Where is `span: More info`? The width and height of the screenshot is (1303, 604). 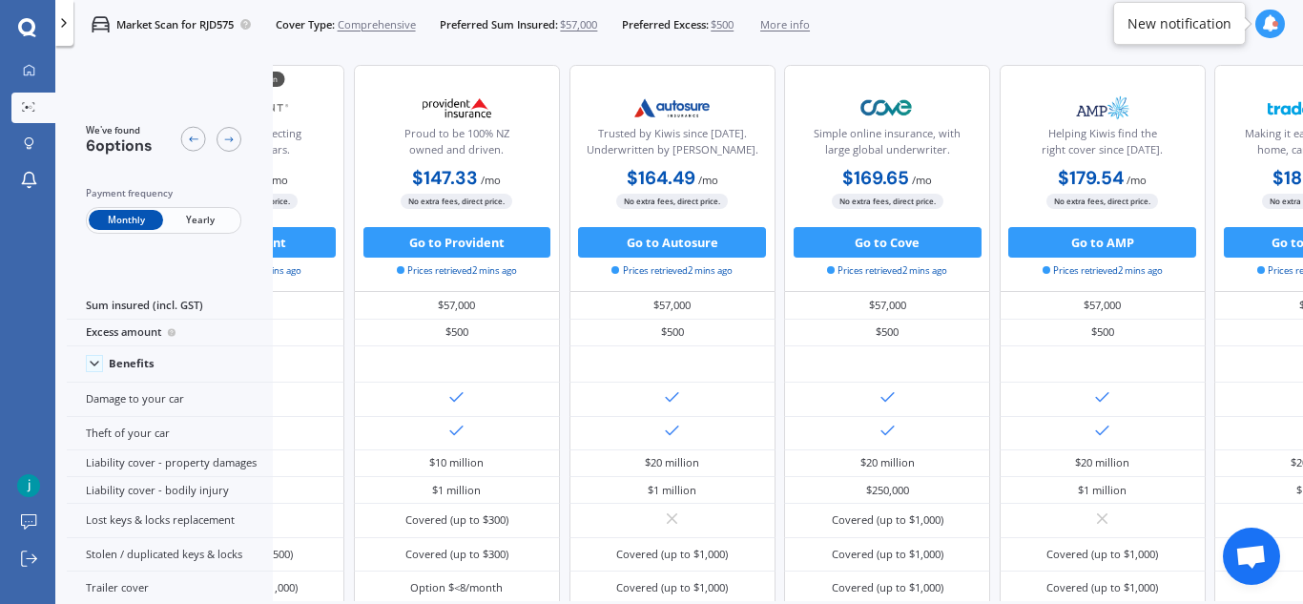 span: More info is located at coordinates (785, 25).